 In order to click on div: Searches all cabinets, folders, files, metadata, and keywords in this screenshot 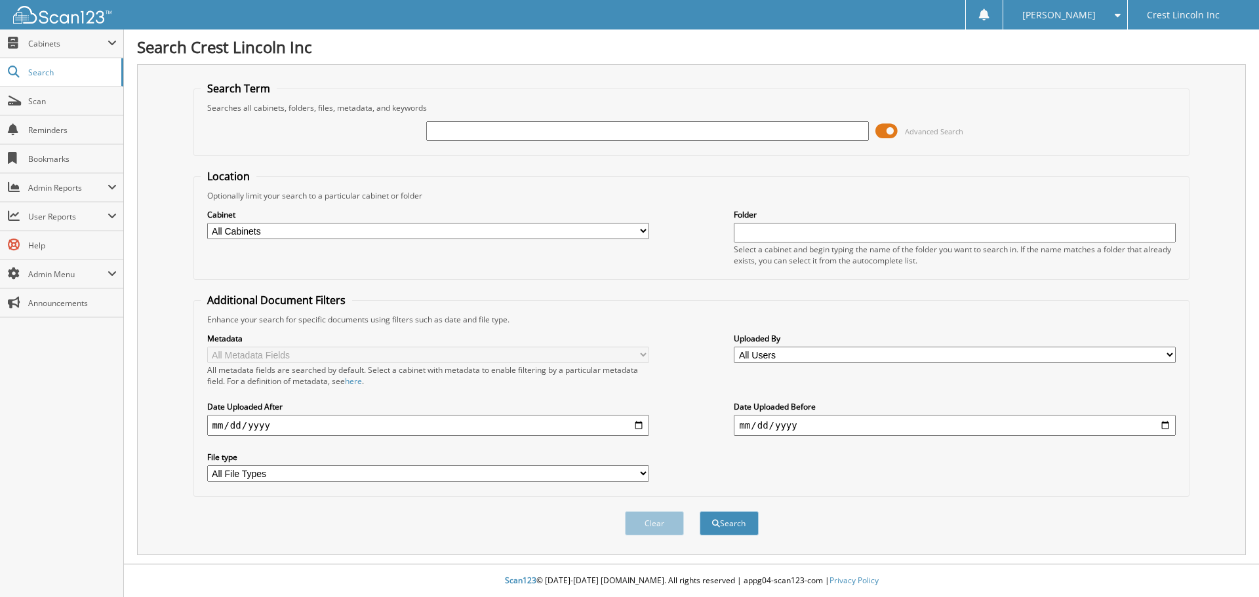, I will do `click(692, 108)`.